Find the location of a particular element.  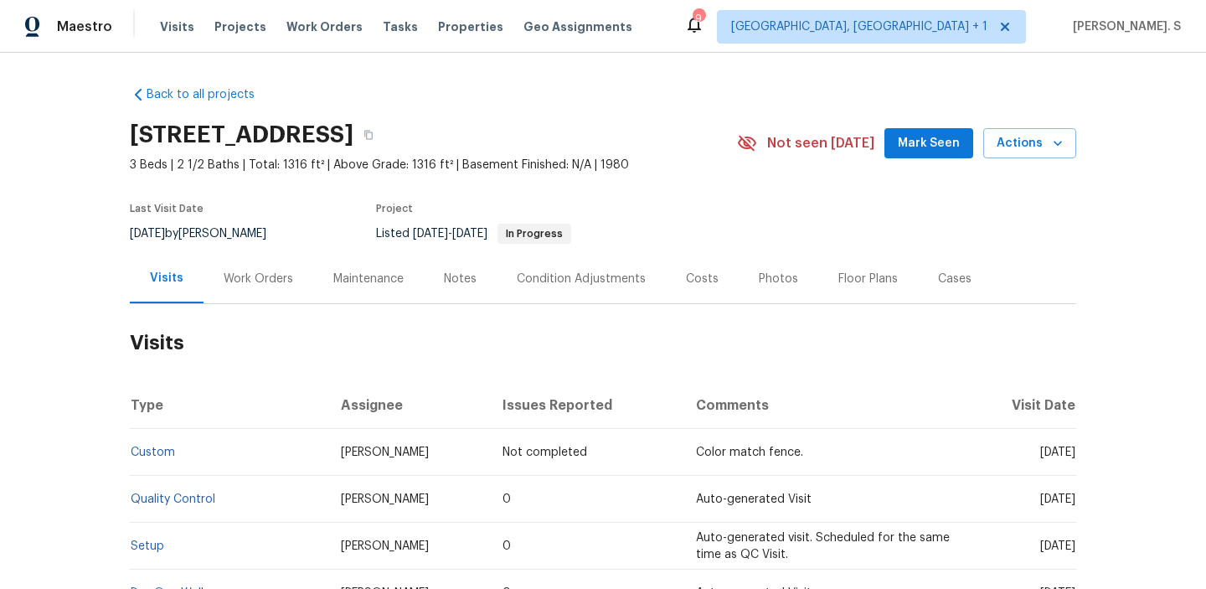

th: Issues Reported is located at coordinates (585, 405).